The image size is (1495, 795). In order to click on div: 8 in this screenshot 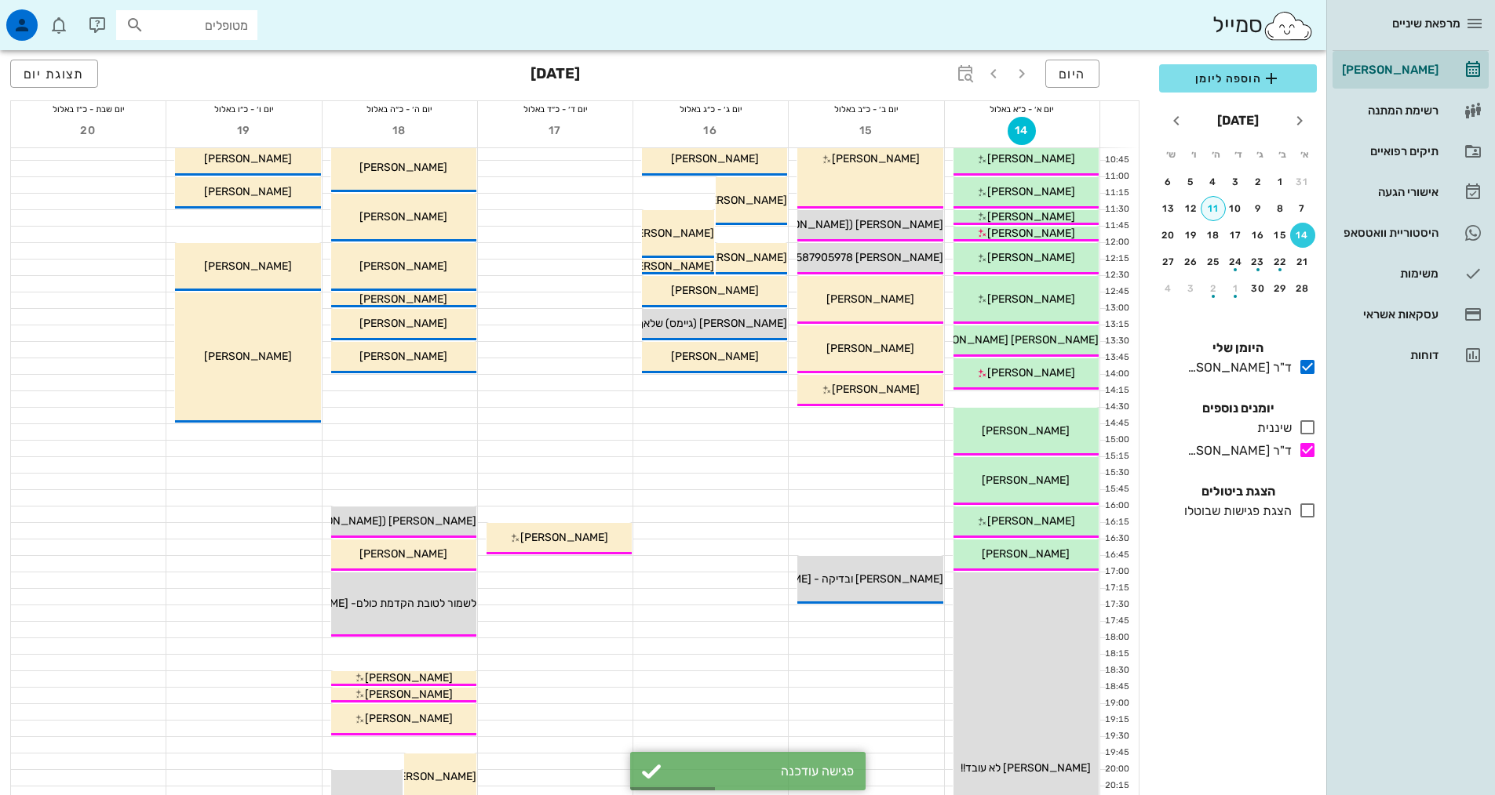, I will do `click(1280, 209)`.